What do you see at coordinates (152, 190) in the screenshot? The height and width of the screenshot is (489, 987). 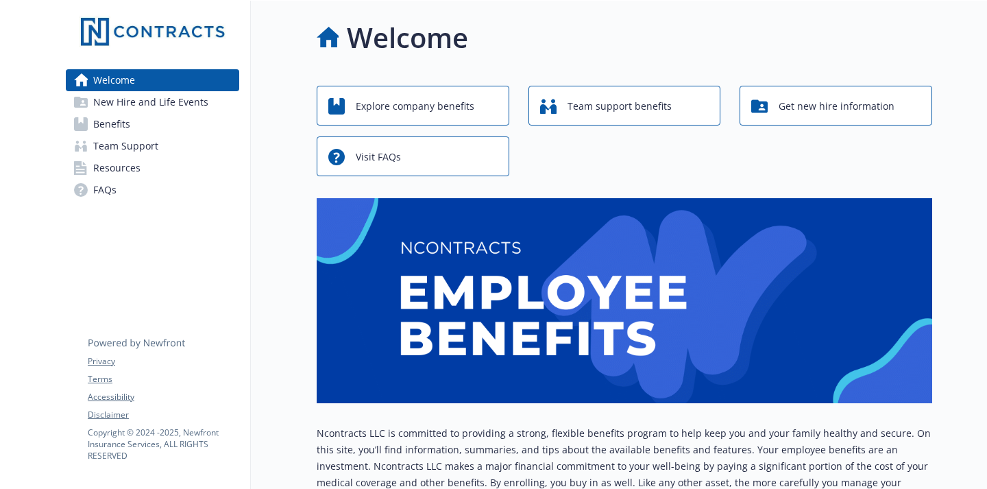 I see `a: FAQs` at bounding box center [152, 190].